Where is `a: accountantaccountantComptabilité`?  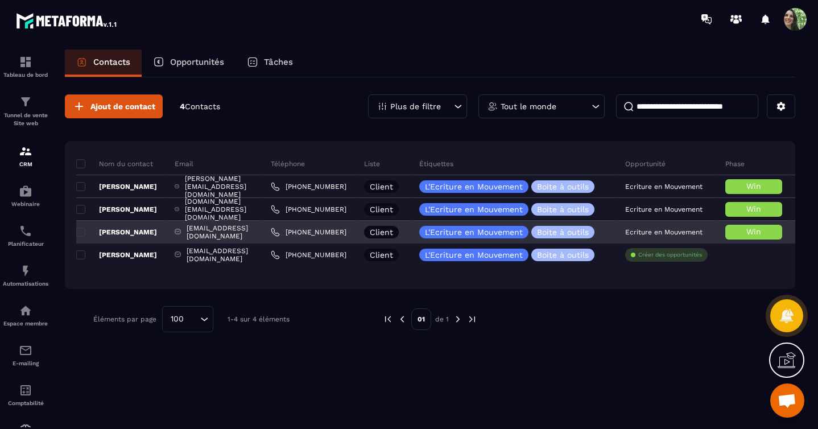 a: accountantaccountantComptabilité is located at coordinates (26, 395).